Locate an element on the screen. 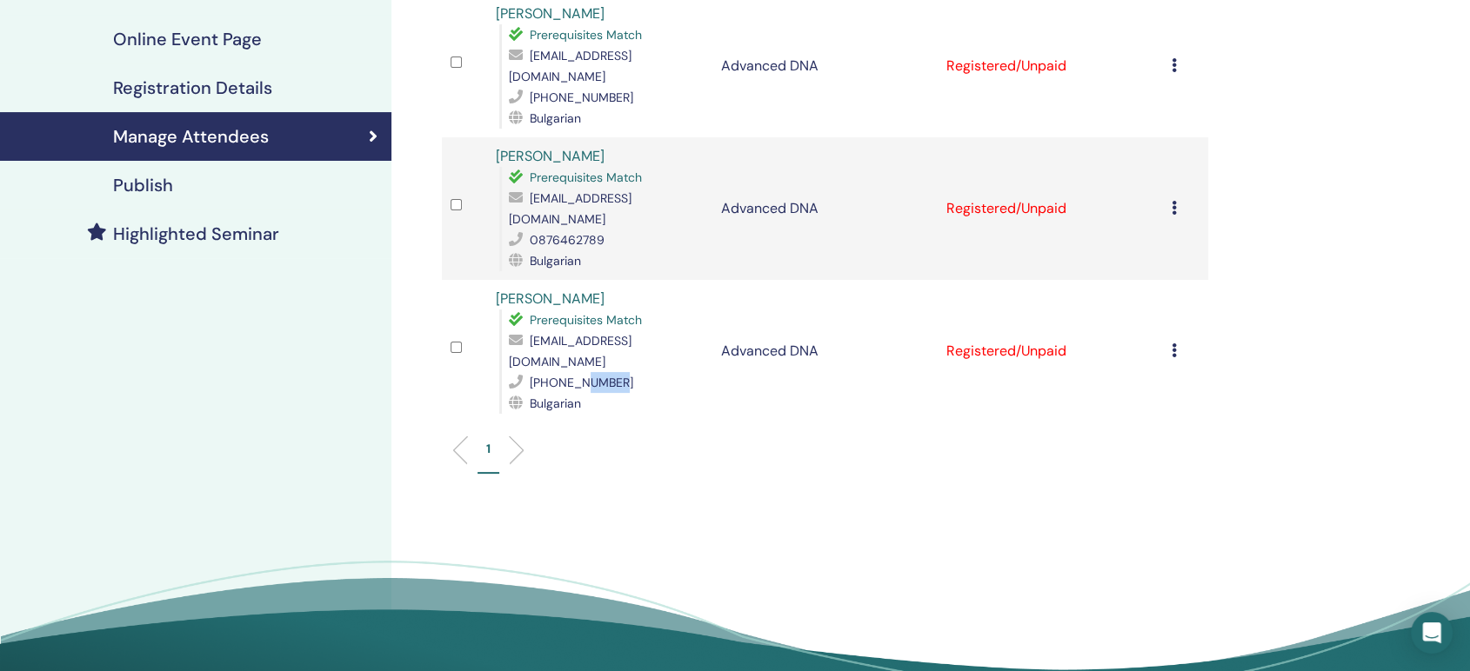 This screenshot has height=671, width=1470. h4: Manage Attendees is located at coordinates (190, 137).